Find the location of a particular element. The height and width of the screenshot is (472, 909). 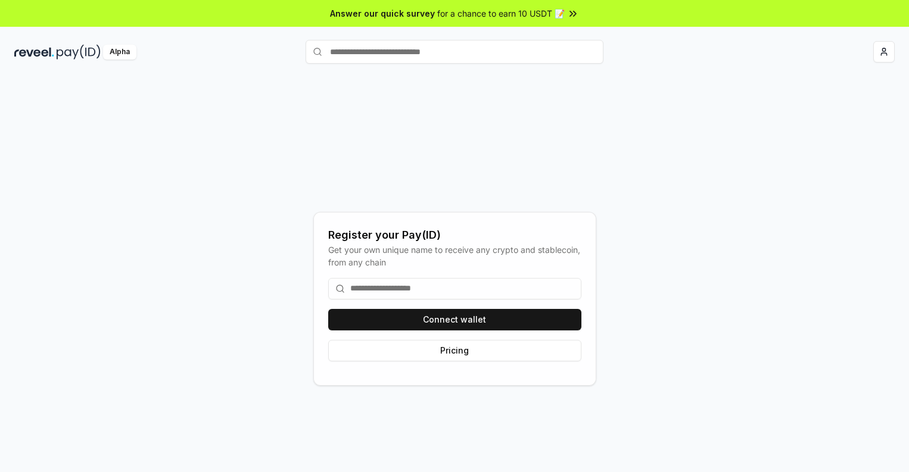

img: pay_id is located at coordinates (79, 52).